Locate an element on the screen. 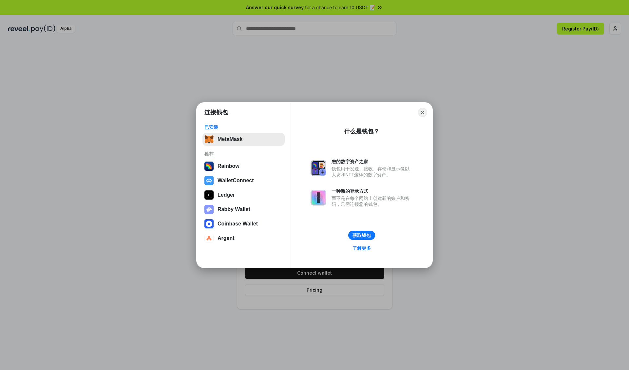 The image size is (629, 370). div: 推荐 is located at coordinates (243, 154).